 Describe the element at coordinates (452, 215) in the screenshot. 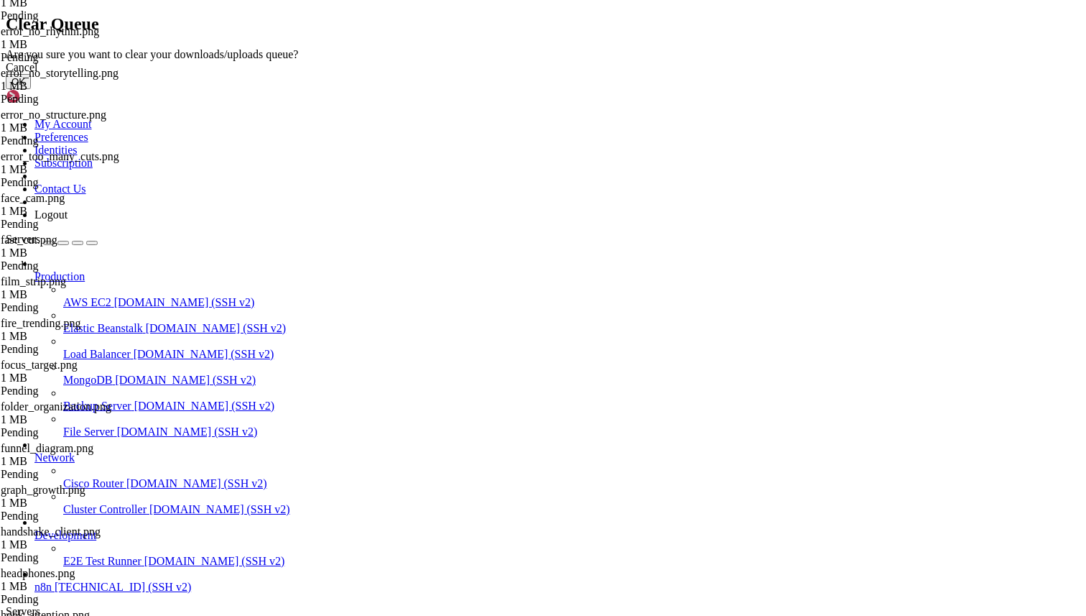

I see `x-row: * Strictly confined Kubernetes makes edge and IoT secure. Learn how MicroK8s` at that location.